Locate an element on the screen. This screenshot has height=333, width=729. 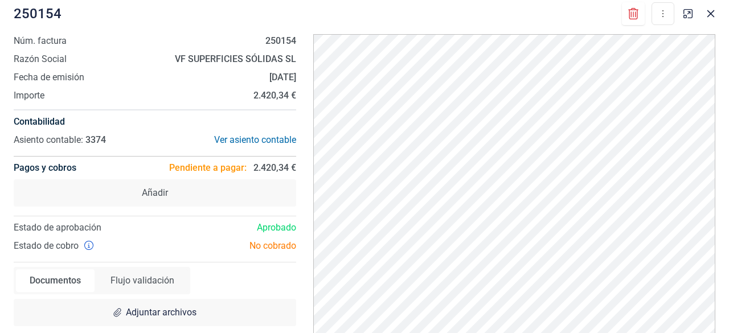
span: 250154 is located at coordinates (38, 14).